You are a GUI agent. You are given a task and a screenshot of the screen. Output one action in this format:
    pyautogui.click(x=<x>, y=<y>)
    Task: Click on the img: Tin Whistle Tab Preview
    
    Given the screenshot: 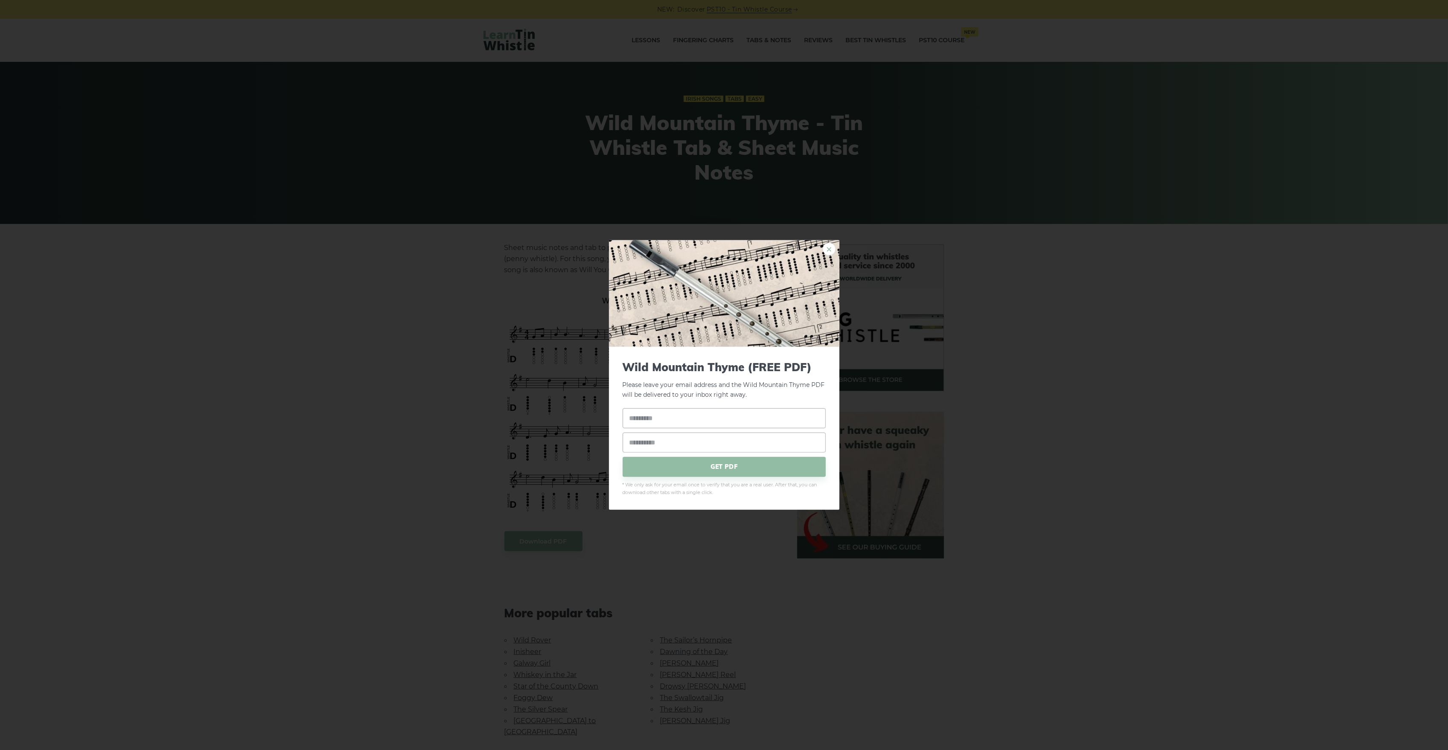 What is the action you would take?
    pyautogui.click(x=724, y=294)
    